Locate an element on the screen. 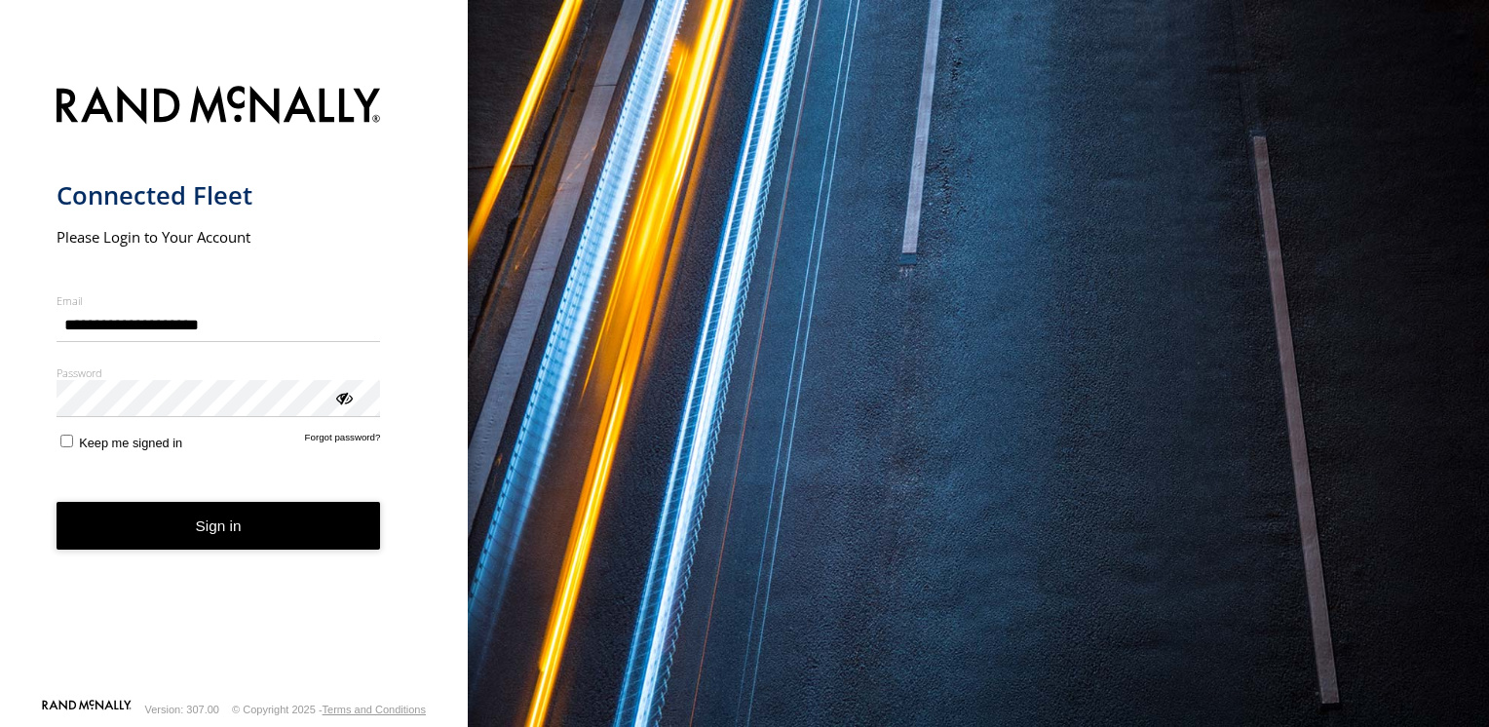  div: Version: 307.00 is located at coordinates (182, 709).